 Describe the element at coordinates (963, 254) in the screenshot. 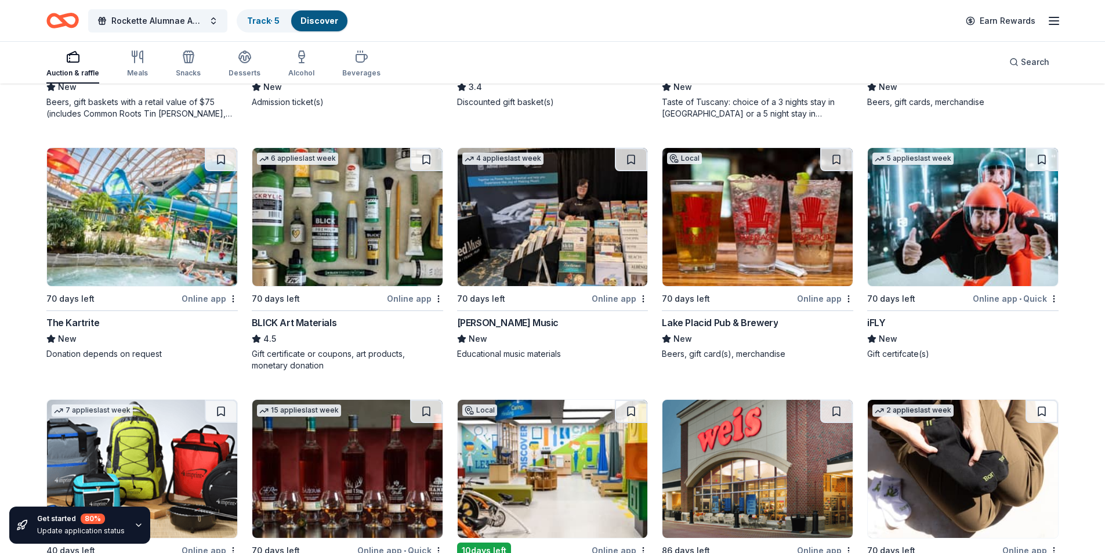

I see `a: Image for iFLY5 applieslast week70 days leftOnline app•QuickiFLYNewGift certifcate(s)` at that location.